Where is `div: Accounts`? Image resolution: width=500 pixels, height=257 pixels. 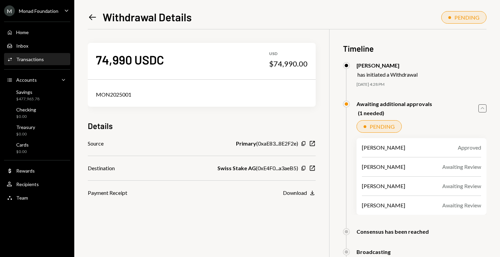
div: Accounts is located at coordinates (26, 80).